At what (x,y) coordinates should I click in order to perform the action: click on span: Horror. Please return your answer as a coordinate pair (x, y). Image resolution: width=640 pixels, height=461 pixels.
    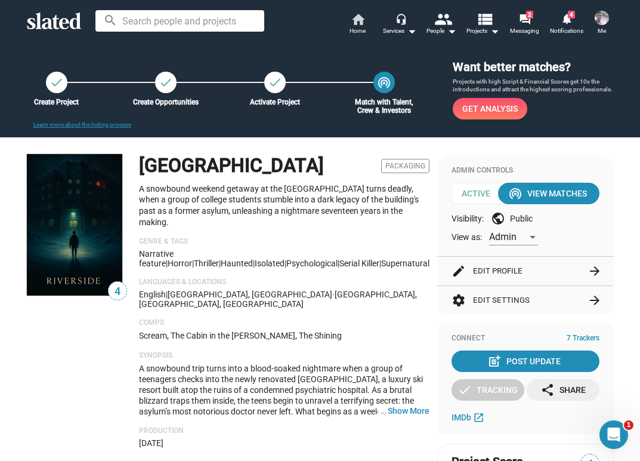
    Looking at the image, I should click on (180, 263).